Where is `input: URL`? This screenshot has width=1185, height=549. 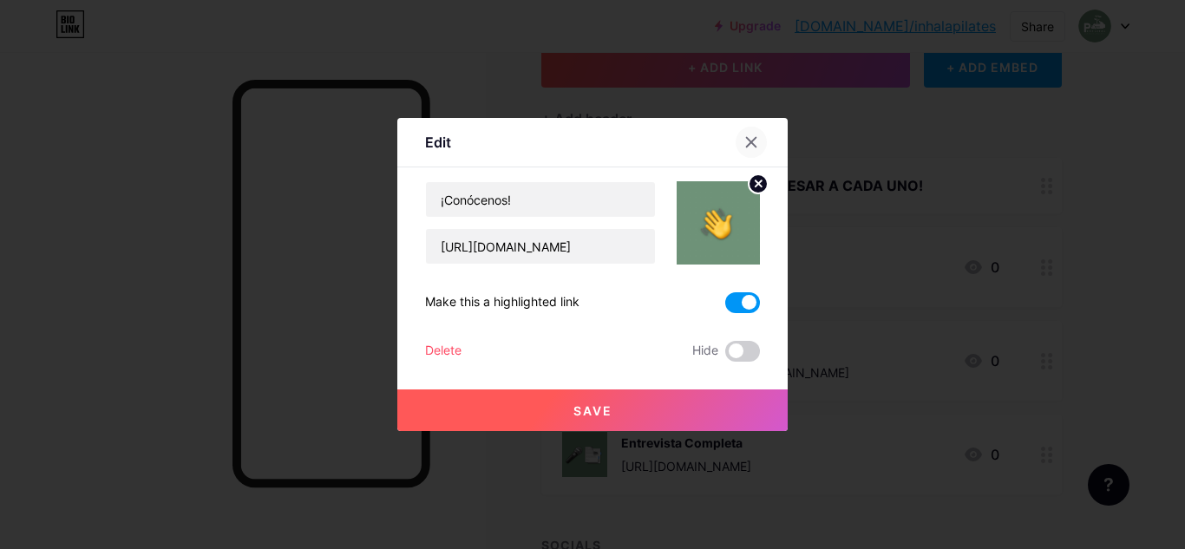 input: URL is located at coordinates (540, 246).